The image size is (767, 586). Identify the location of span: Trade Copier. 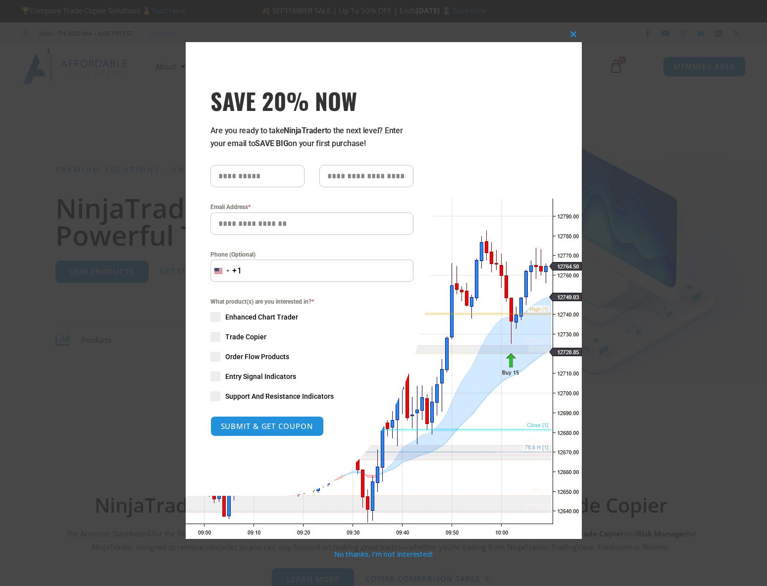
(246, 337).